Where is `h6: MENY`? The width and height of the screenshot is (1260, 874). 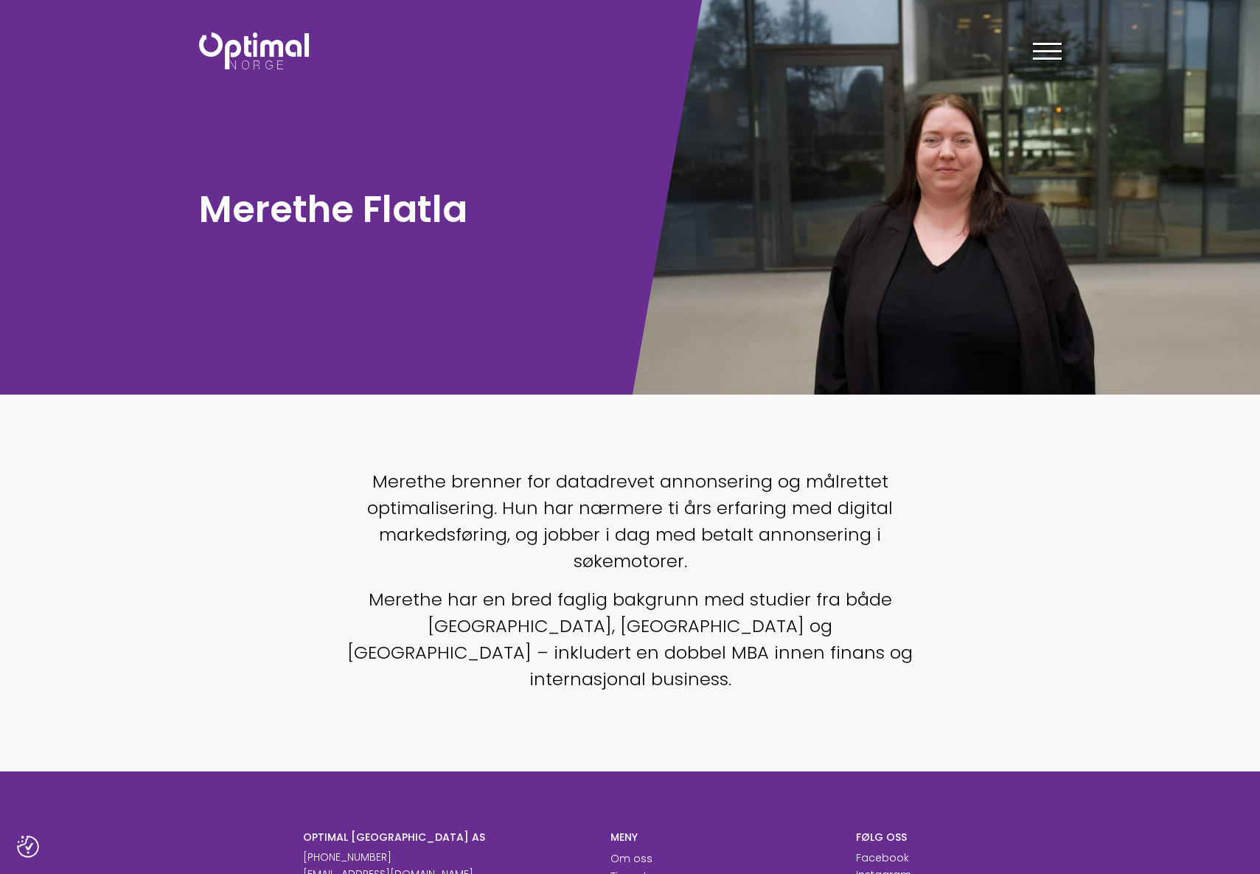 h6: MENY is located at coordinates (722, 837).